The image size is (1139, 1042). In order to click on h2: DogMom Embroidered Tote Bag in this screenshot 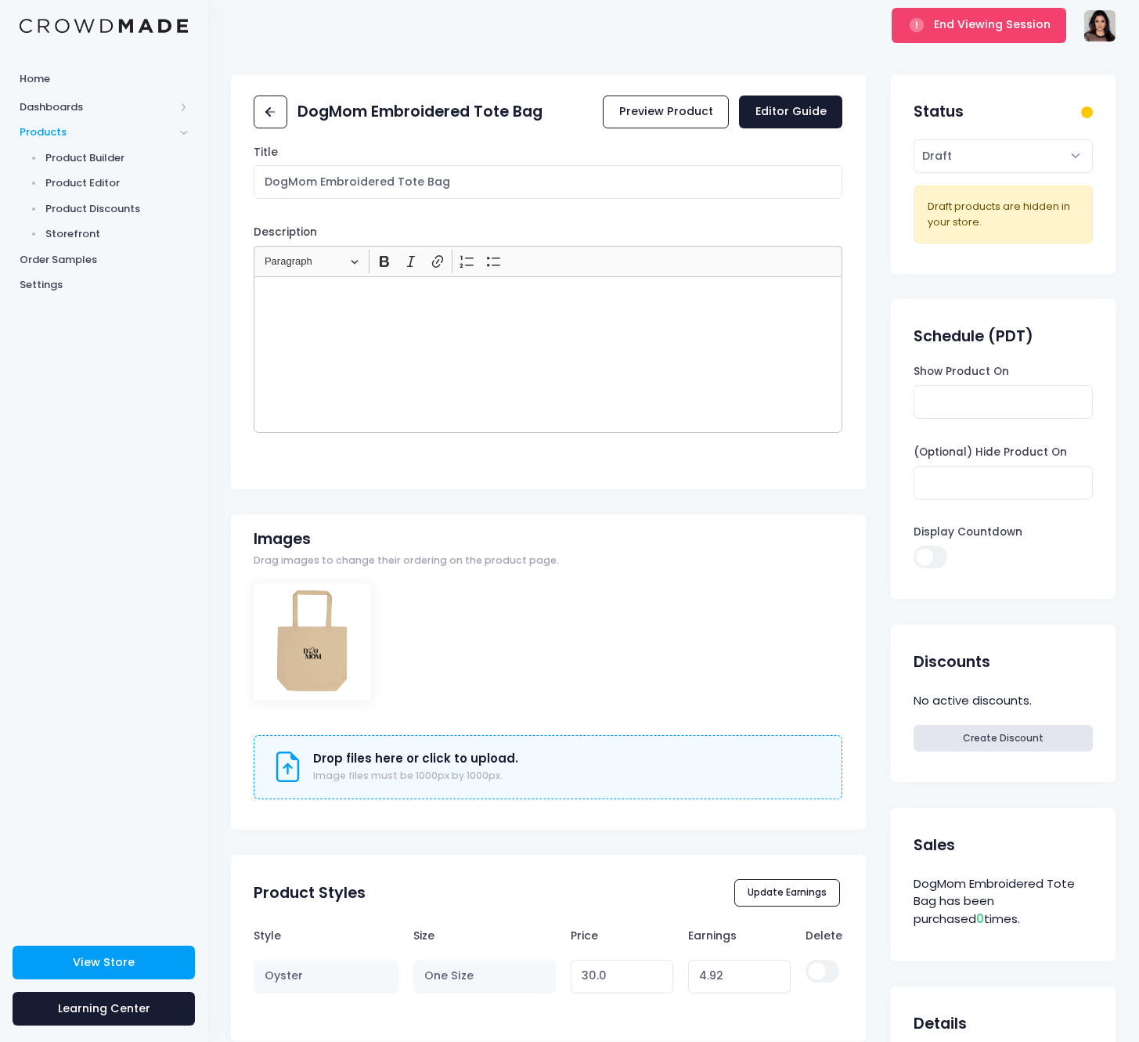, I will do `click(419, 111)`.